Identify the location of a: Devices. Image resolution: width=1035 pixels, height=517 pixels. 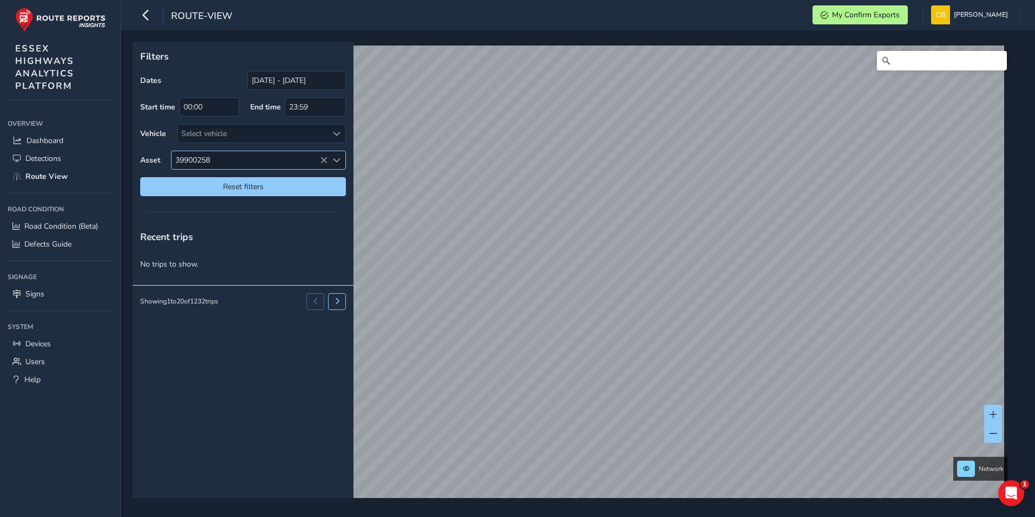
(60, 343).